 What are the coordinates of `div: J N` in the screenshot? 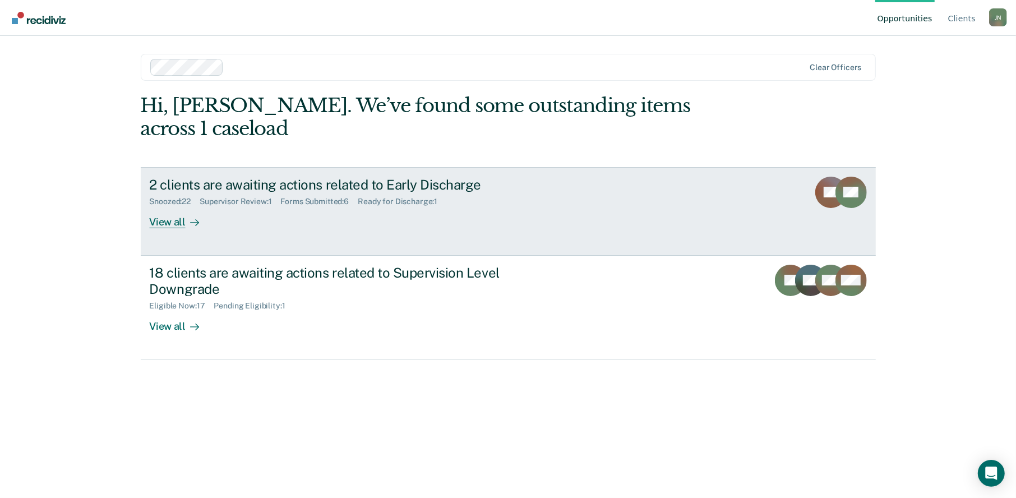 It's located at (998, 17).